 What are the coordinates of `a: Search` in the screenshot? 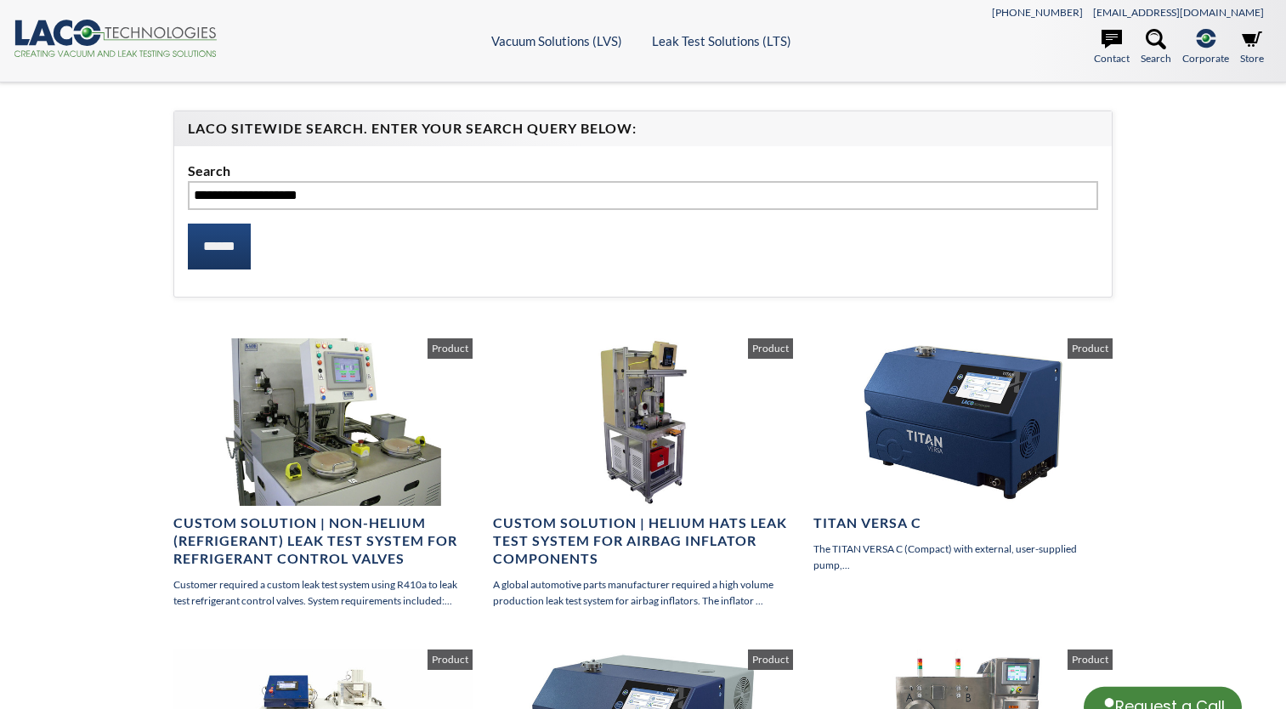 It's located at (1156, 48).